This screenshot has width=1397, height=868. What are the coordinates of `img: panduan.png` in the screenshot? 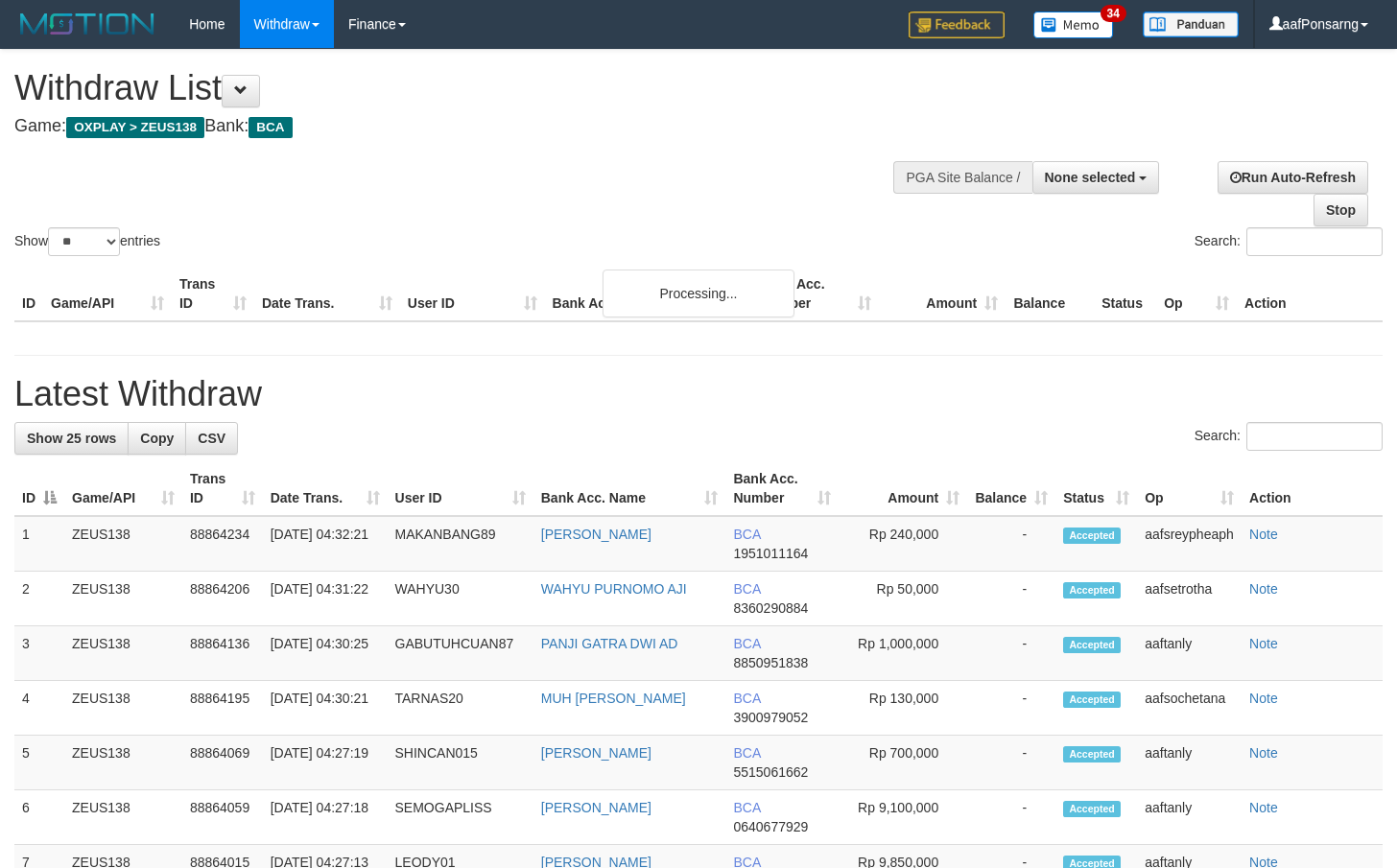 It's located at (1191, 24).